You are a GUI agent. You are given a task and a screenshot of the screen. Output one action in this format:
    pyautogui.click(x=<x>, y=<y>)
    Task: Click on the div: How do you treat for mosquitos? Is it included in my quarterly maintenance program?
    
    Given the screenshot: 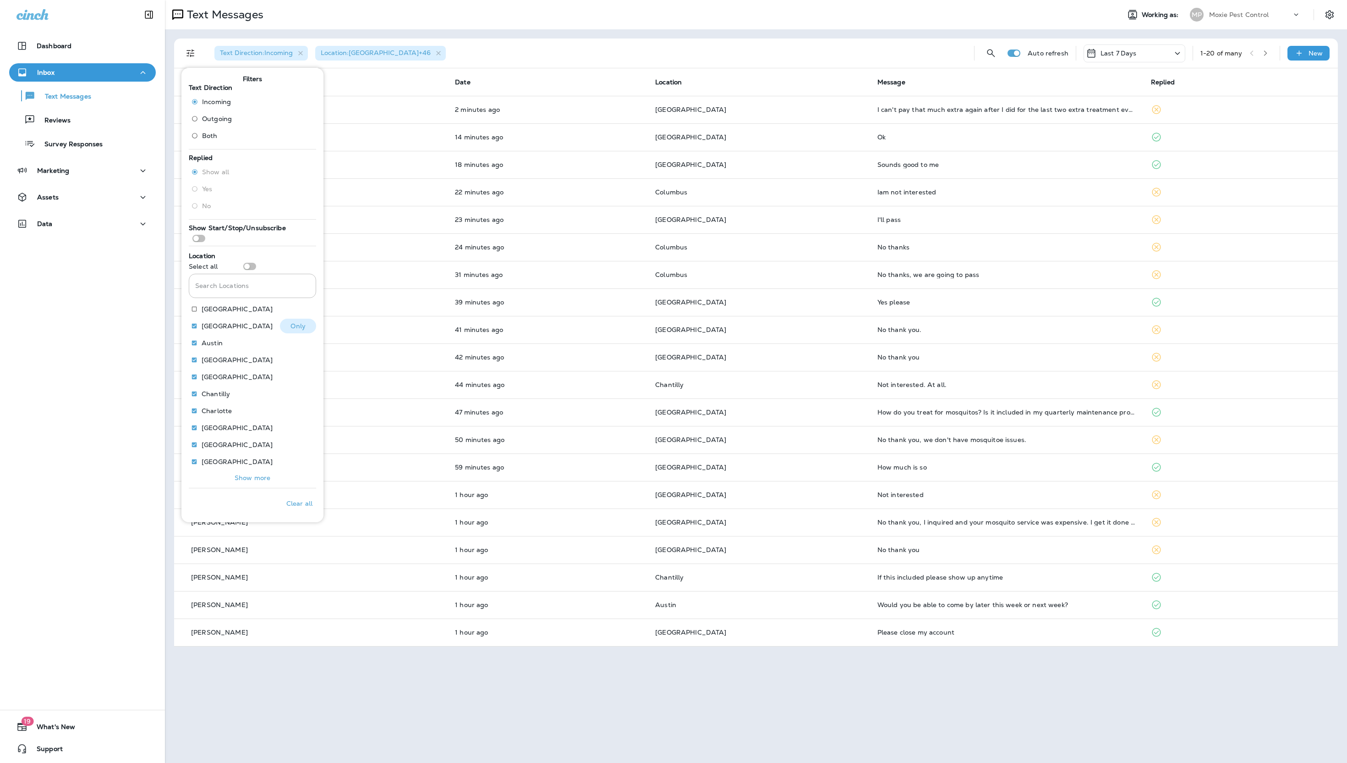 What is the action you would take?
    pyautogui.click(x=1007, y=412)
    